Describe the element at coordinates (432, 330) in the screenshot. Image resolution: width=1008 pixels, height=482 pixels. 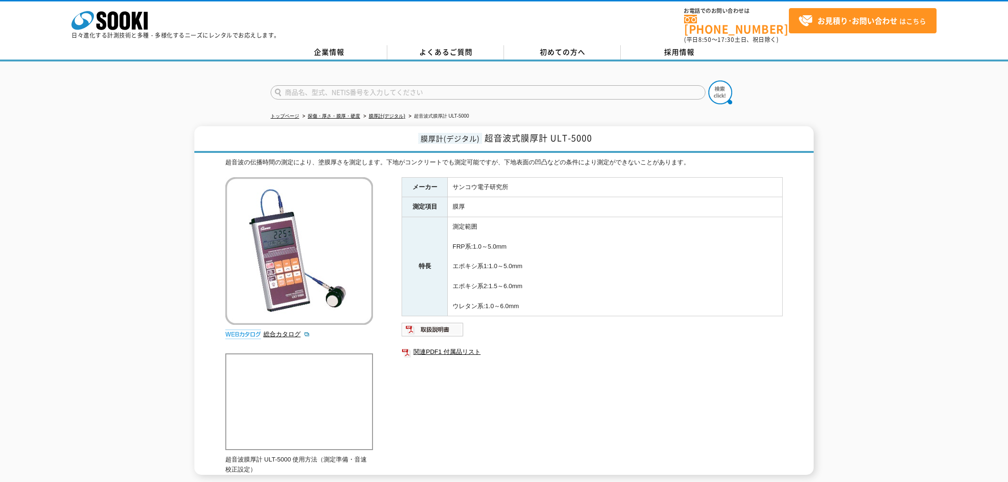
I see `img: 取扱説明書` at that location.